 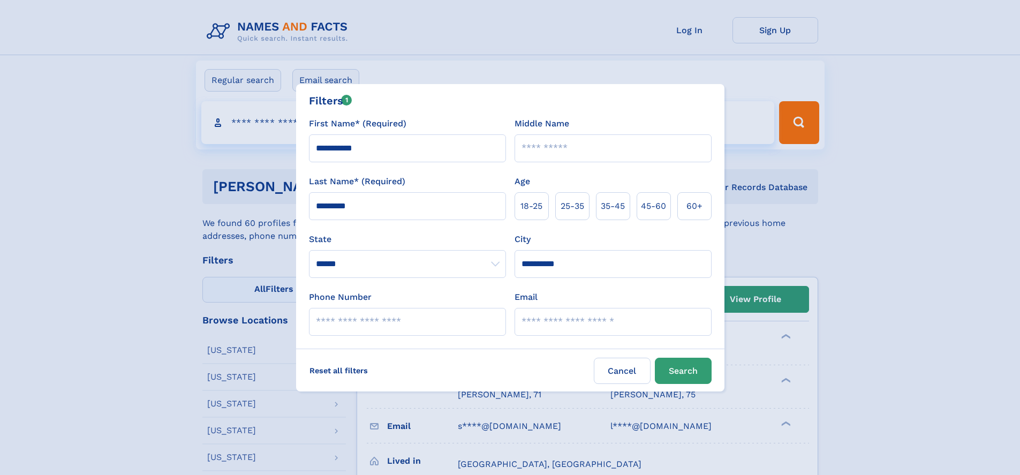 What do you see at coordinates (572, 206) in the screenshot?
I see `span: 25‑35` at bounding box center [572, 206].